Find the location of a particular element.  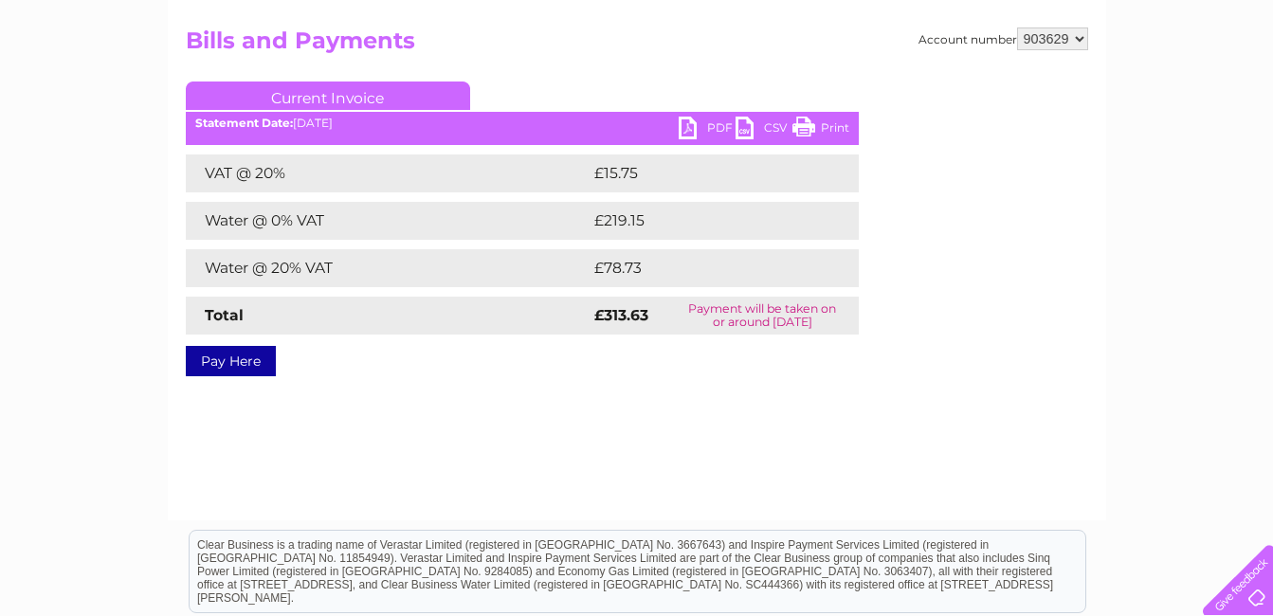

h2: Bills and Payments is located at coordinates (637, 45).